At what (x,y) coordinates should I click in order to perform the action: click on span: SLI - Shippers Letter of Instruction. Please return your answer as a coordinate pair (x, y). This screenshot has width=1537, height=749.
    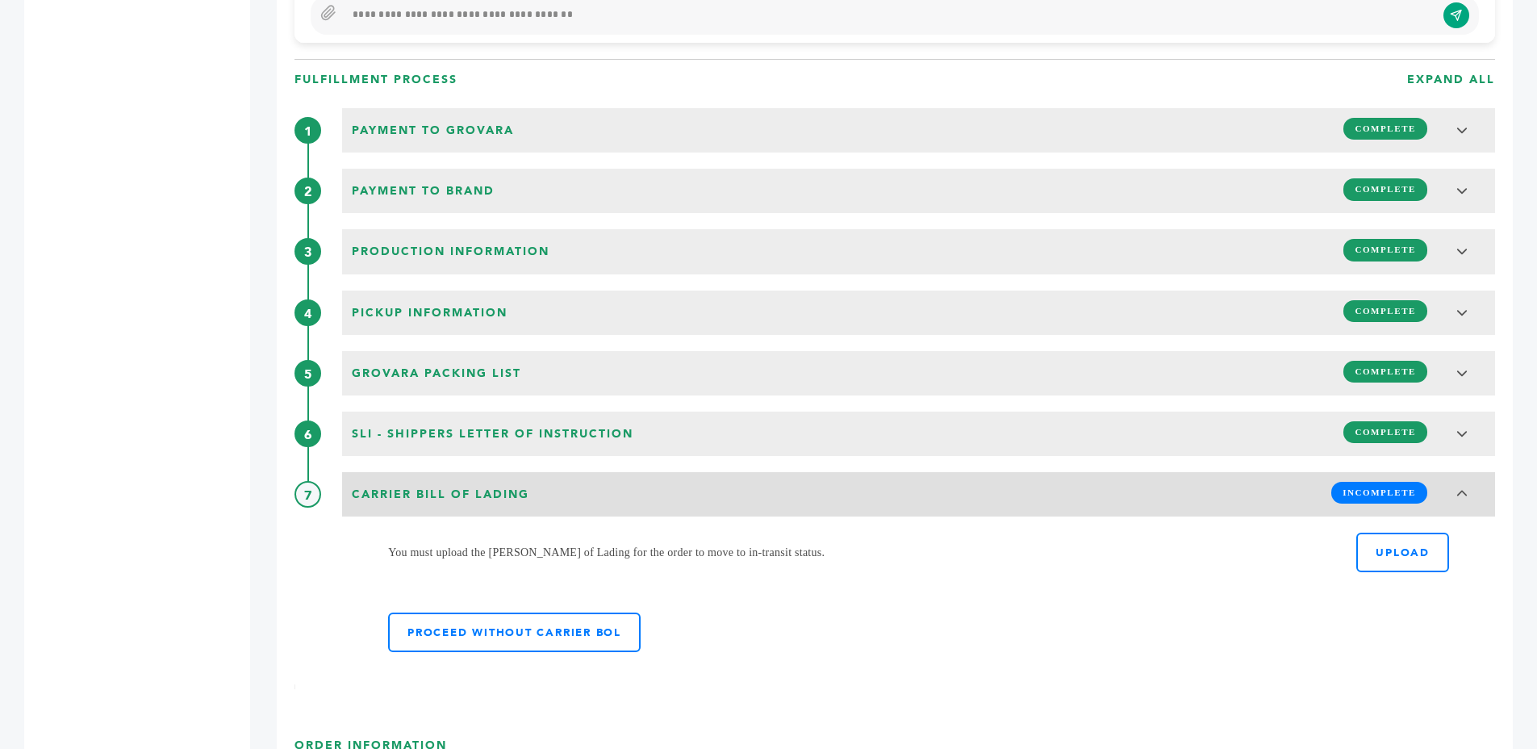
    Looking at the image, I should click on (492, 434).